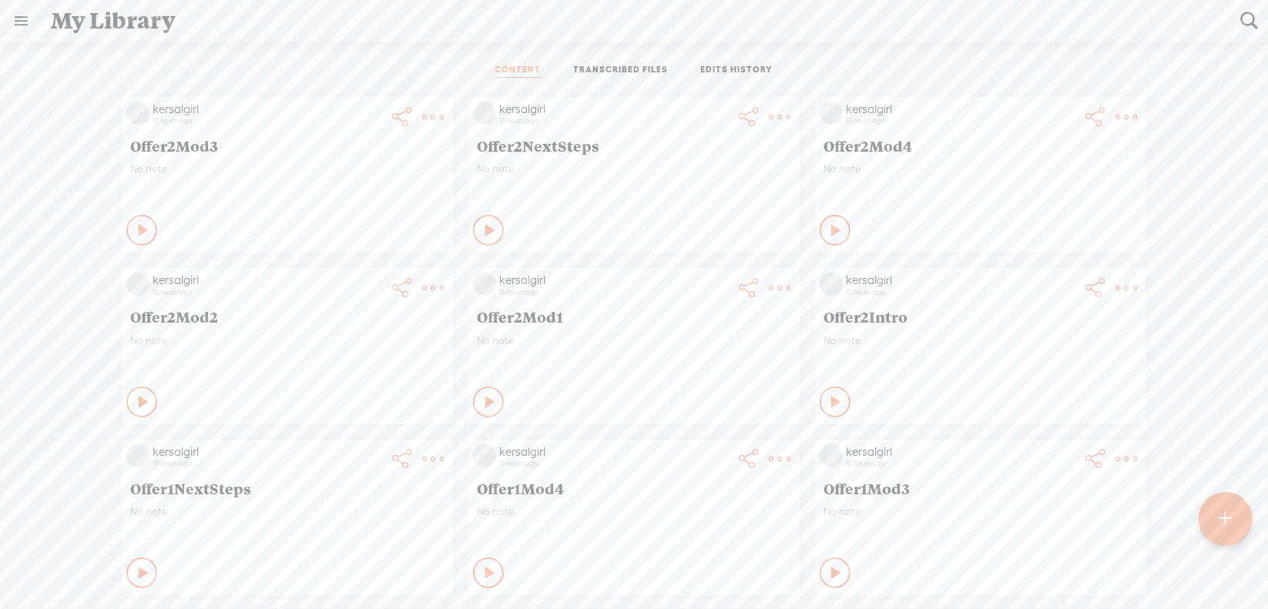 The height and width of the screenshot is (609, 1268). I want to click on span: Offer1Mod3, so click(980, 488).